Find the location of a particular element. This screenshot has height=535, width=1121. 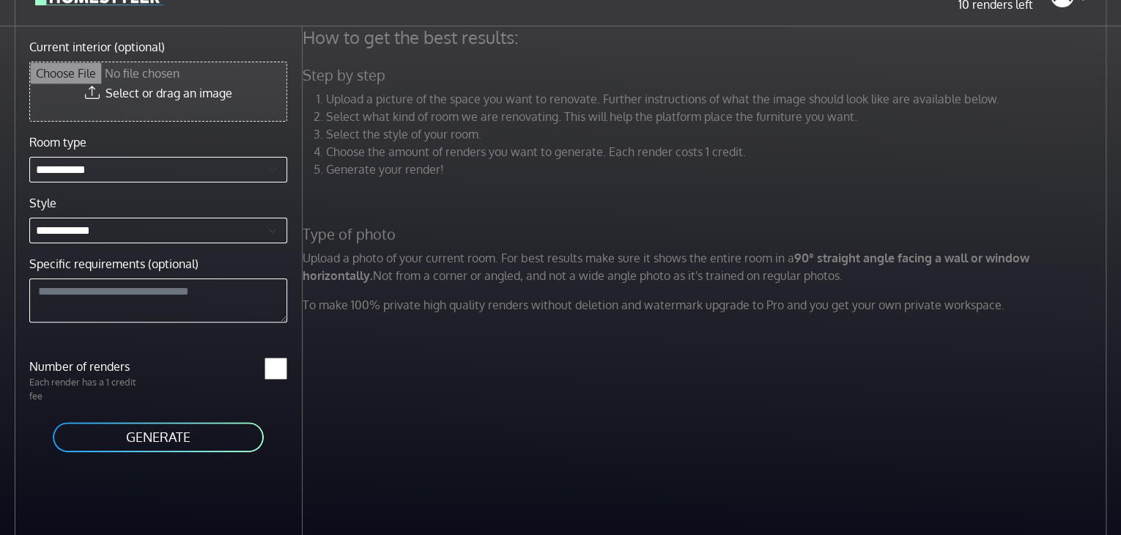

h5: Type of photo is located at coordinates (706, 234).